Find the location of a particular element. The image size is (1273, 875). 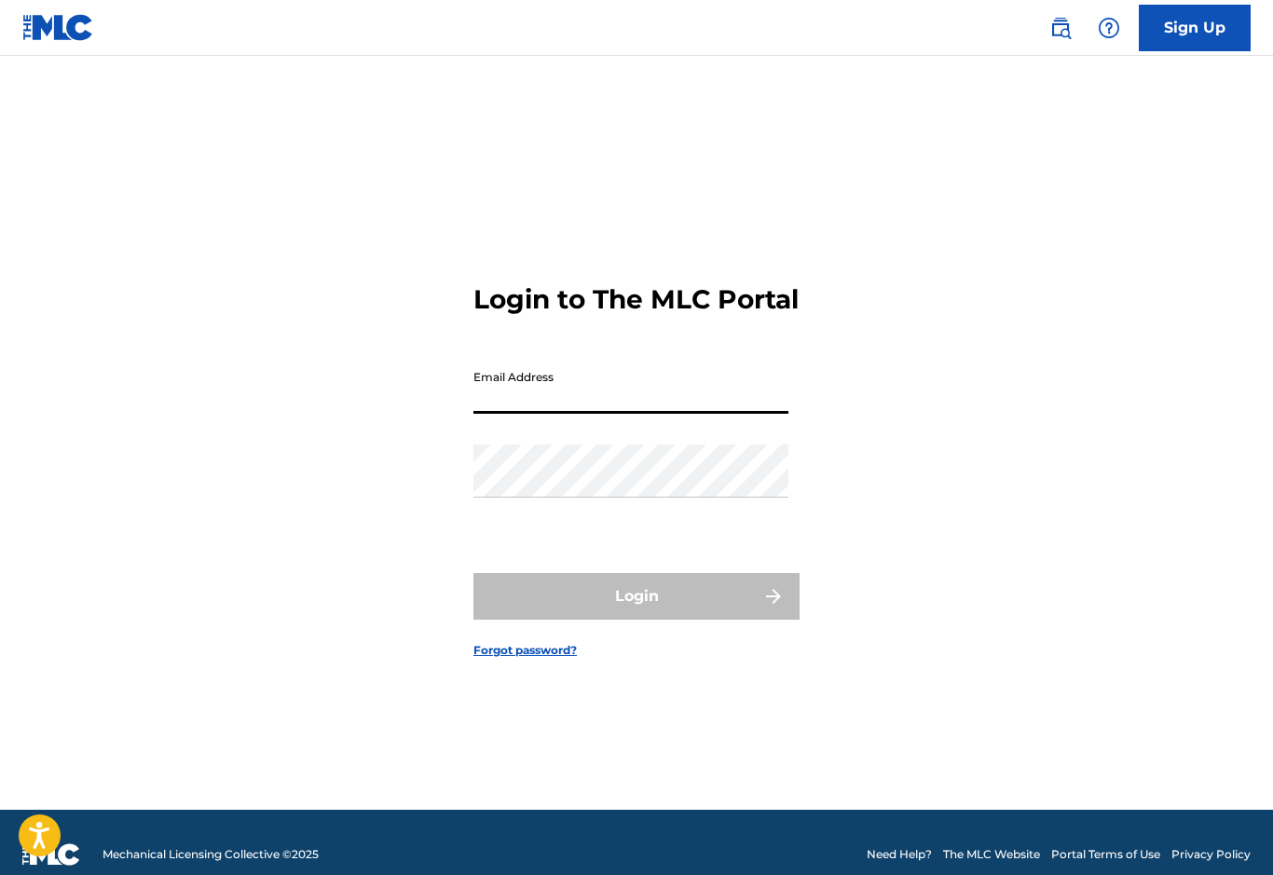

img: MLC Logo is located at coordinates (58, 27).